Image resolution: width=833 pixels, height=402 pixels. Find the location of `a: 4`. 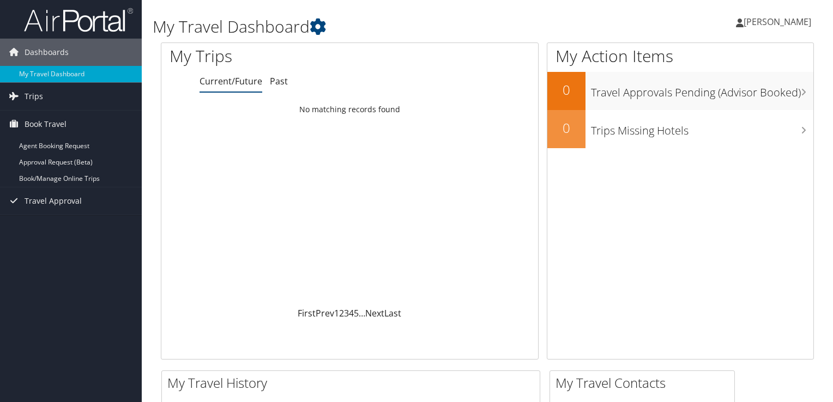

a: 4 is located at coordinates (351, 314).